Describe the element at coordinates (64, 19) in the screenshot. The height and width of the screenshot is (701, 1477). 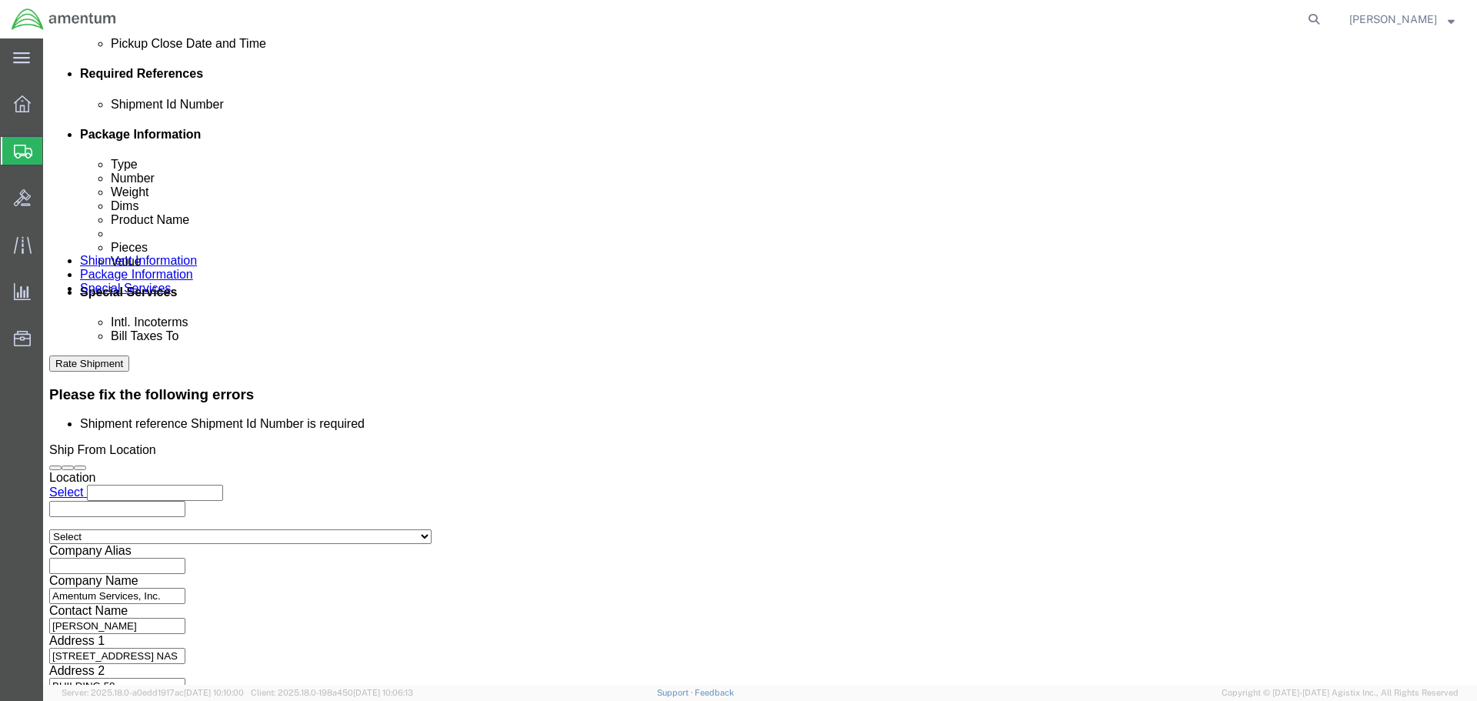
I see `img: logo` at that location.